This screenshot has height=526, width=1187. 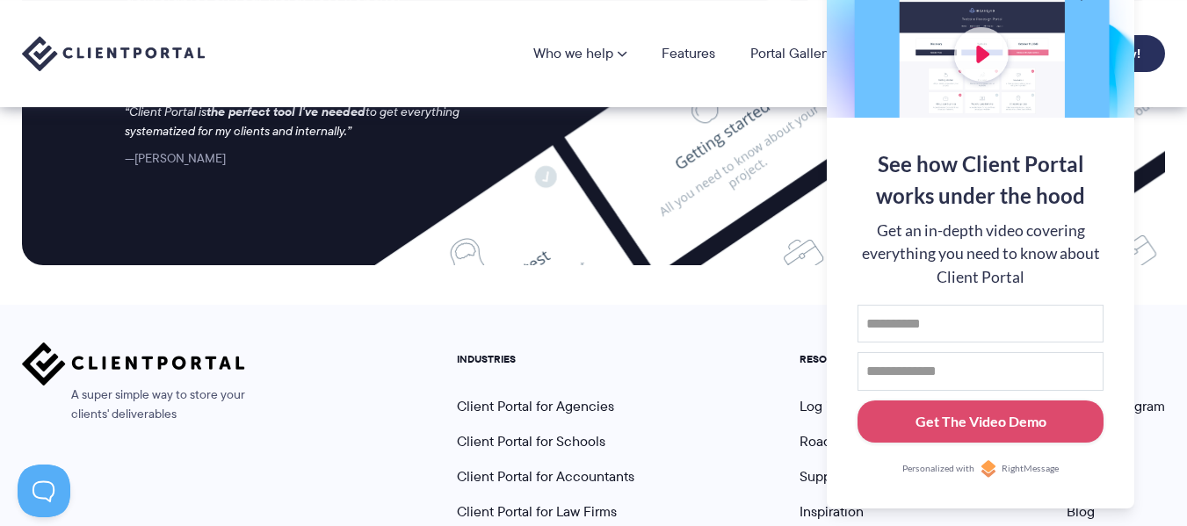 I want to click on a: Support, so click(x=823, y=476).